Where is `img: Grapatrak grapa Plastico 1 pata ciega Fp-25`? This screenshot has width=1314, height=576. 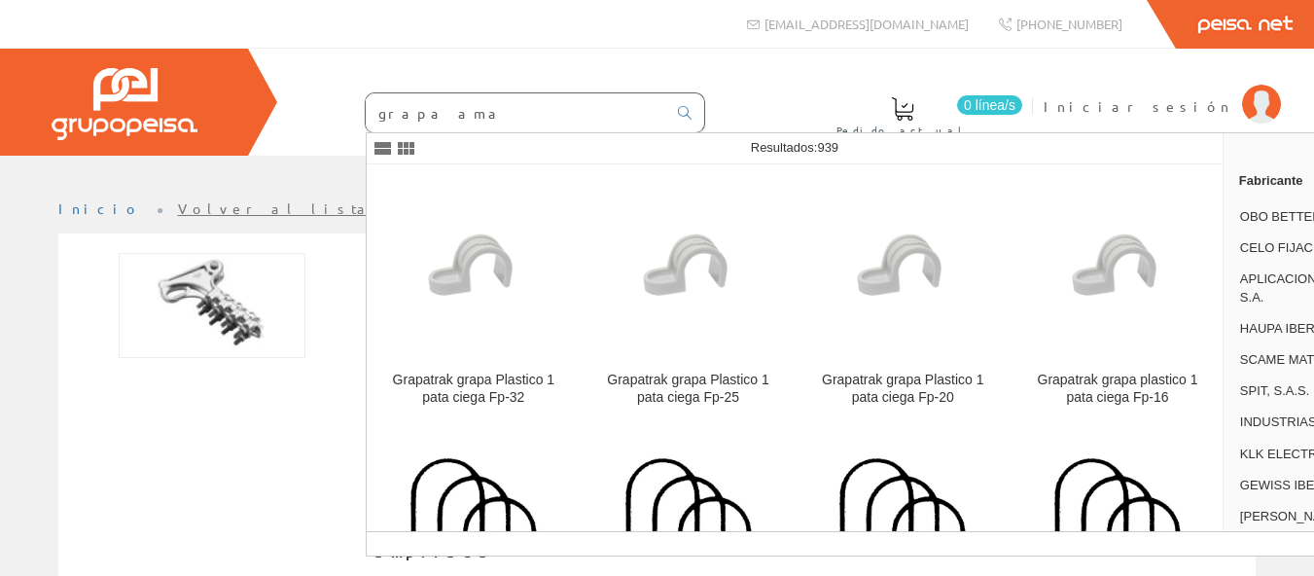
img: Grapatrak grapa Plastico 1 pata ciega Fp-25 is located at coordinates (688, 268).